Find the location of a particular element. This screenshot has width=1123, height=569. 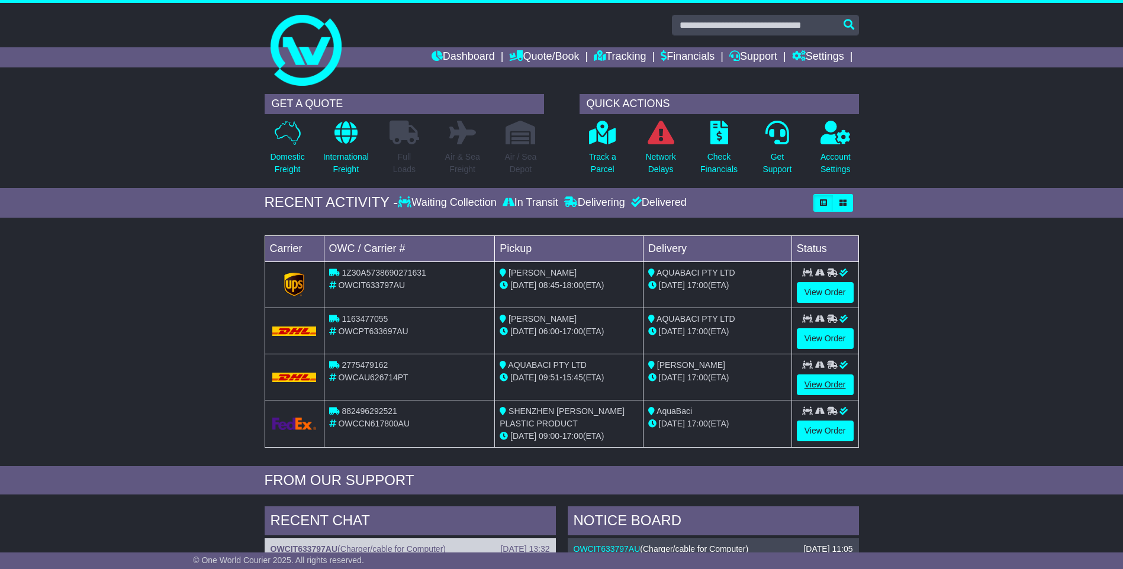

div: Waiting Collection is located at coordinates (448, 203).